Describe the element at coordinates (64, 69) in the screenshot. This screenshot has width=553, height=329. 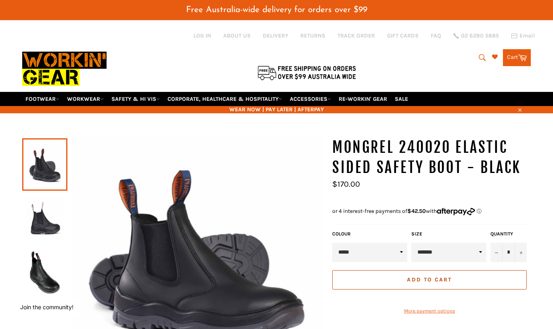
I see `img: Workin Gear leaders in Workwear, Safety Boots, PPE, Uniforms. Australia's No.1 in Workwear` at that location.